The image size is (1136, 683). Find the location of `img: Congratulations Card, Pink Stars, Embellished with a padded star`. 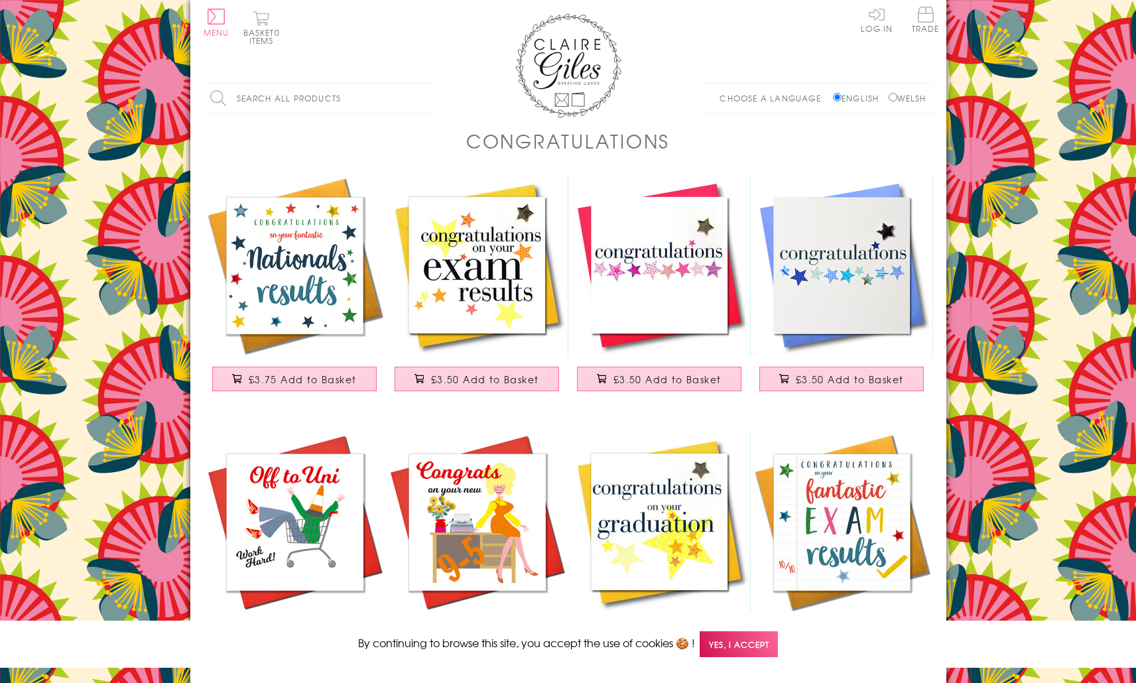

img: Congratulations Card, Pink Stars, Embellished with a padded star is located at coordinates (659, 265).